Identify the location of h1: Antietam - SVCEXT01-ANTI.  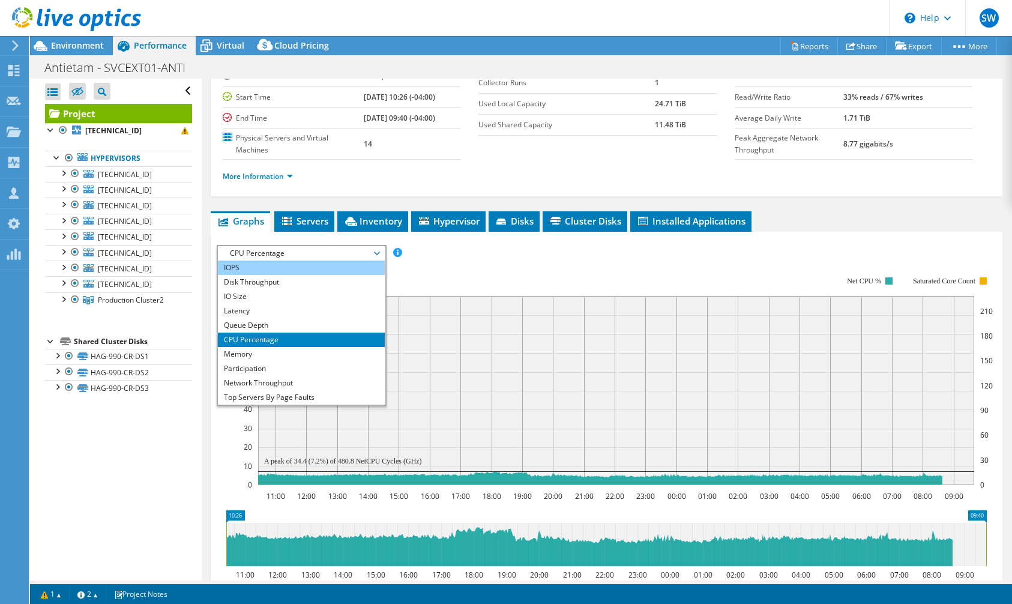
(121, 68).